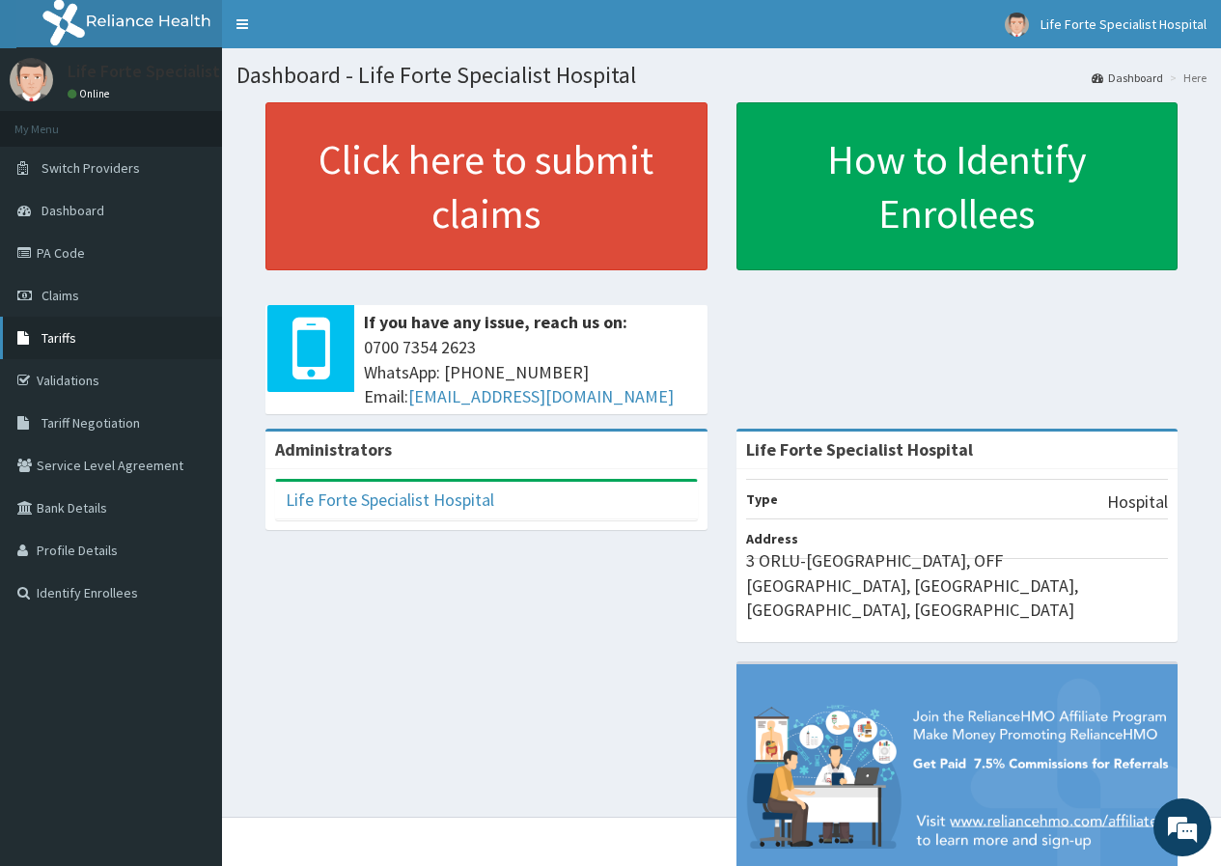 Image resolution: width=1221 pixels, height=866 pixels. What do you see at coordinates (59, 338) in the screenshot?
I see `span: Tariffs` at bounding box center [59, 338].